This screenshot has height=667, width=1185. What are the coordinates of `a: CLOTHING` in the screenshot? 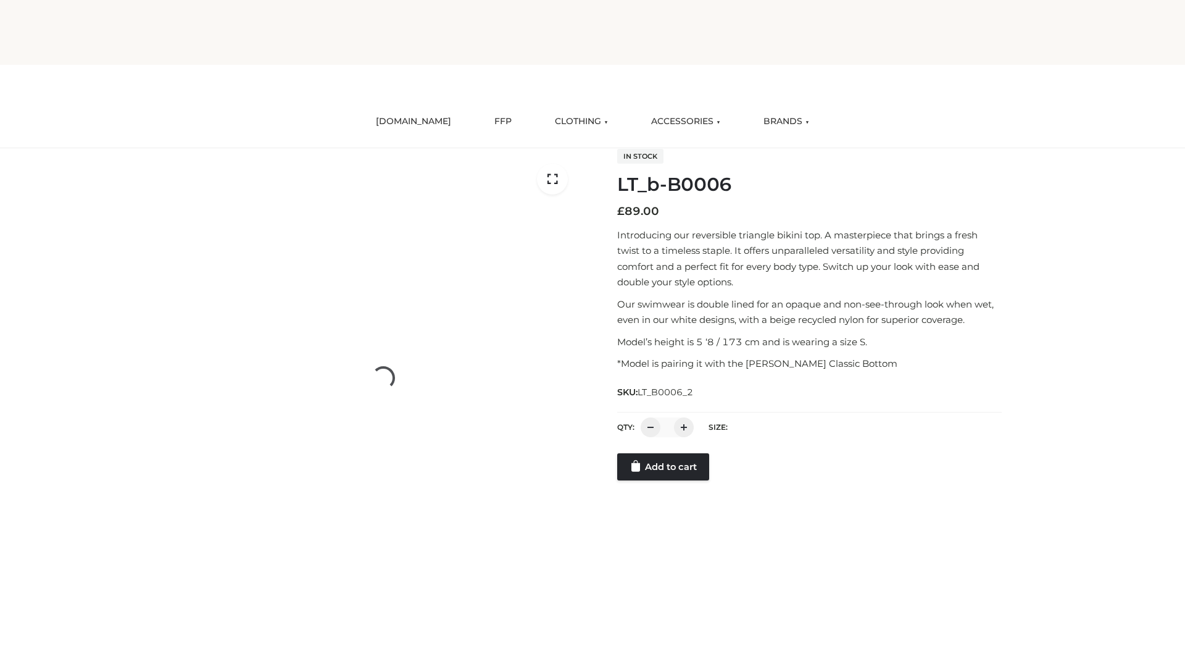 It's located at (582, 122).